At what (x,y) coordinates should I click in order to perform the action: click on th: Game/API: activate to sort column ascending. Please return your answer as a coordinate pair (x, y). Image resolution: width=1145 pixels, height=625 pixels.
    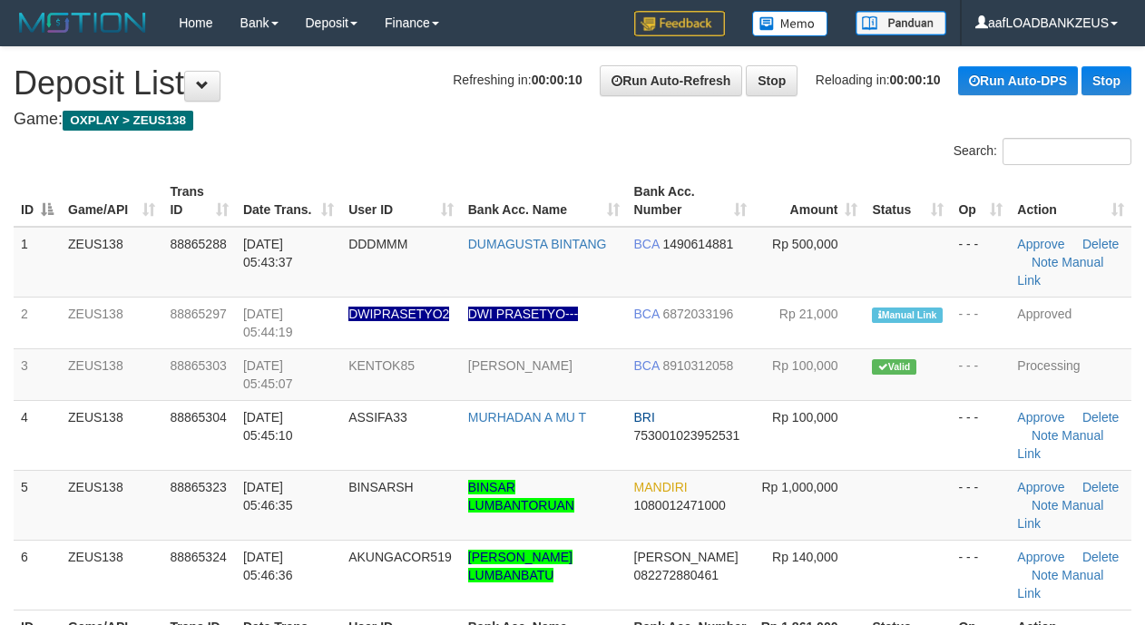
    Looking at the image, I should click on (112, 201).